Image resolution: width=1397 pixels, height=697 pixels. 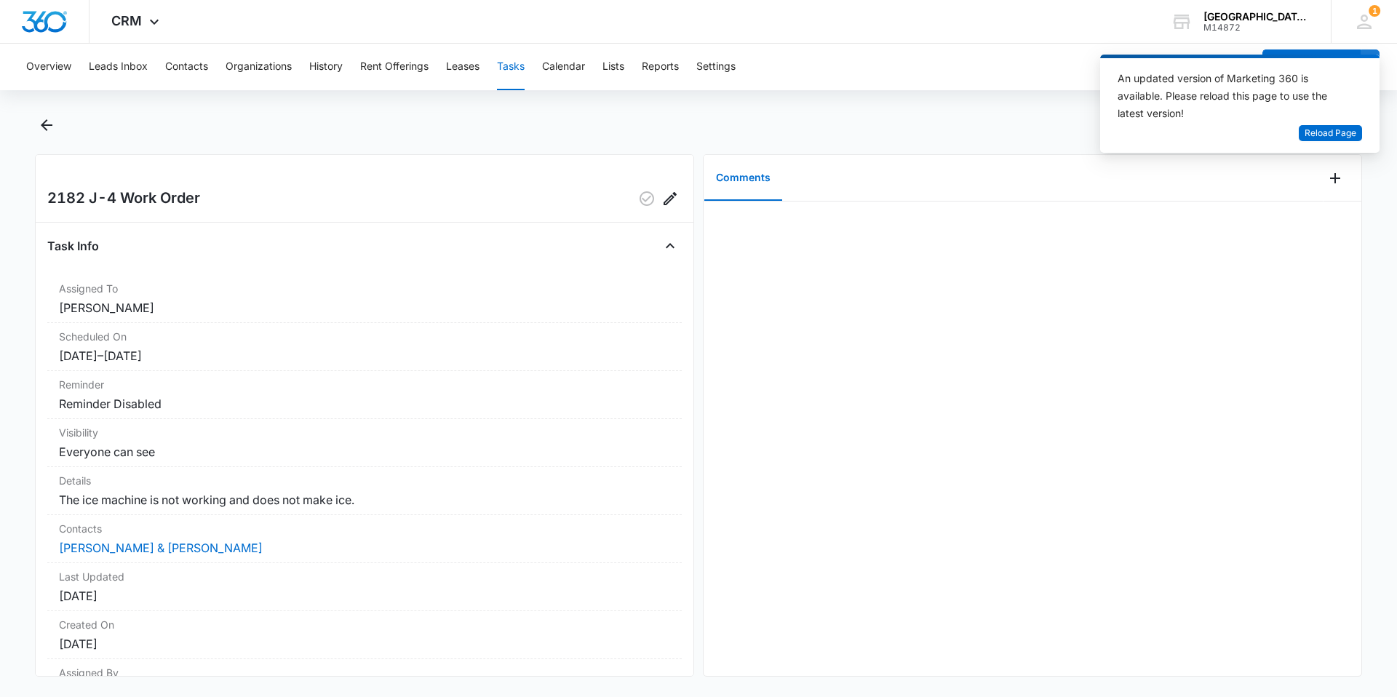 What do you see at coordinates (365, 336) in the screenshot?
I see `dt: Scheduled On` at bounding box center [365, 336].